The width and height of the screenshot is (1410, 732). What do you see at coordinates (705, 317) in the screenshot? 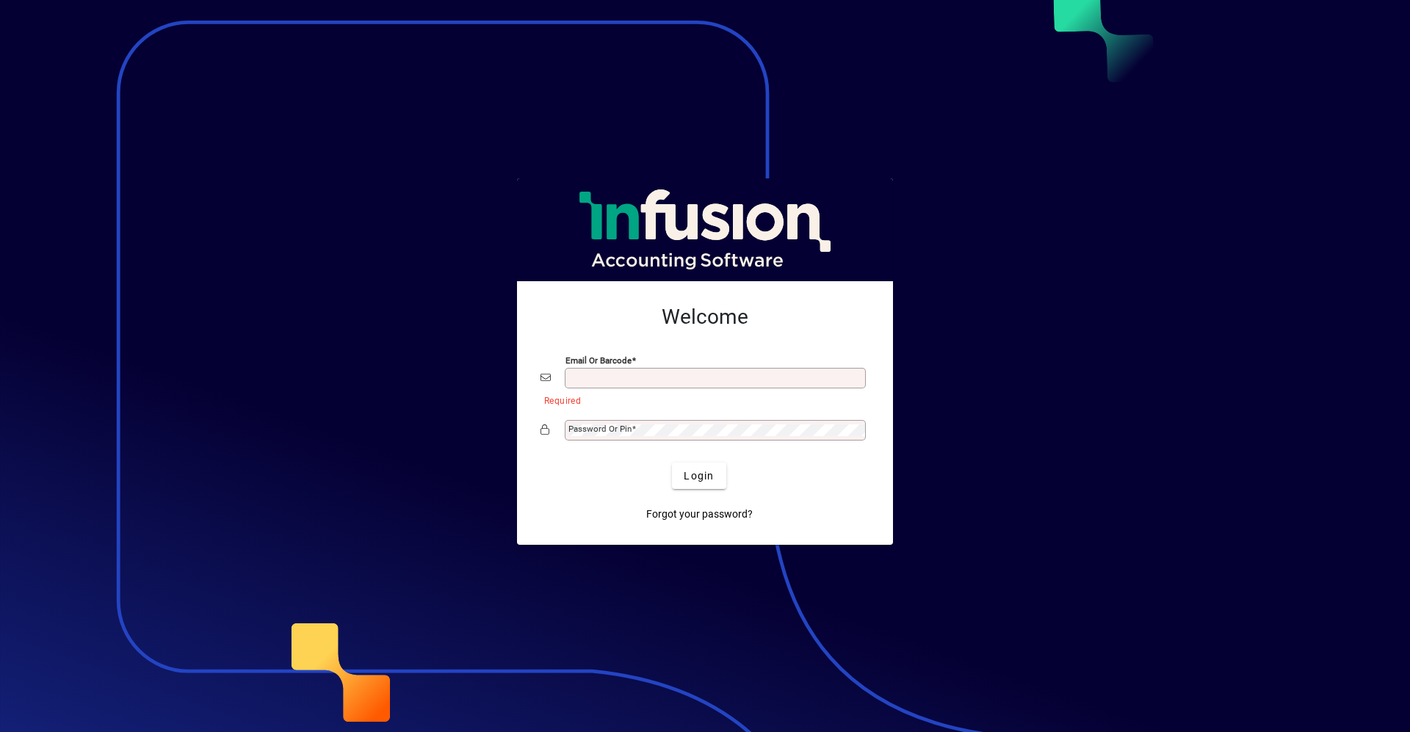
I see `h2: Welcome` at bounding box center [705, 317].